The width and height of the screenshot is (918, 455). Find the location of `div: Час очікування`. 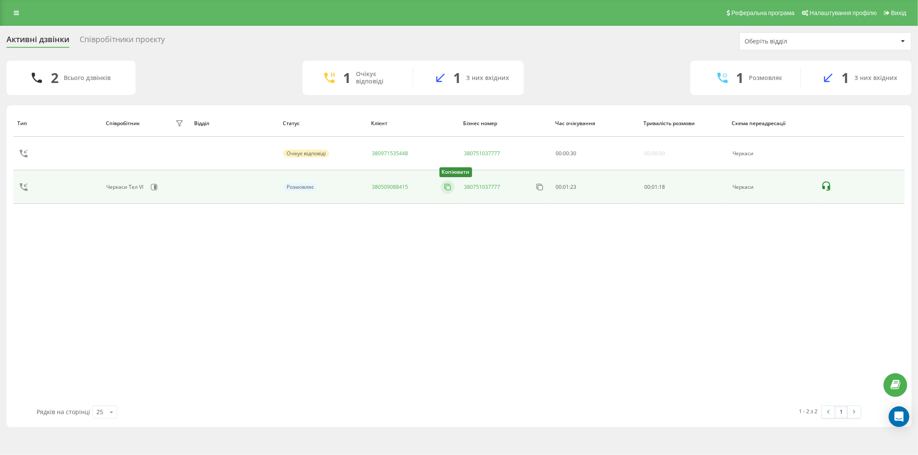

div: Час очікування is located at coordinates (595, 124).